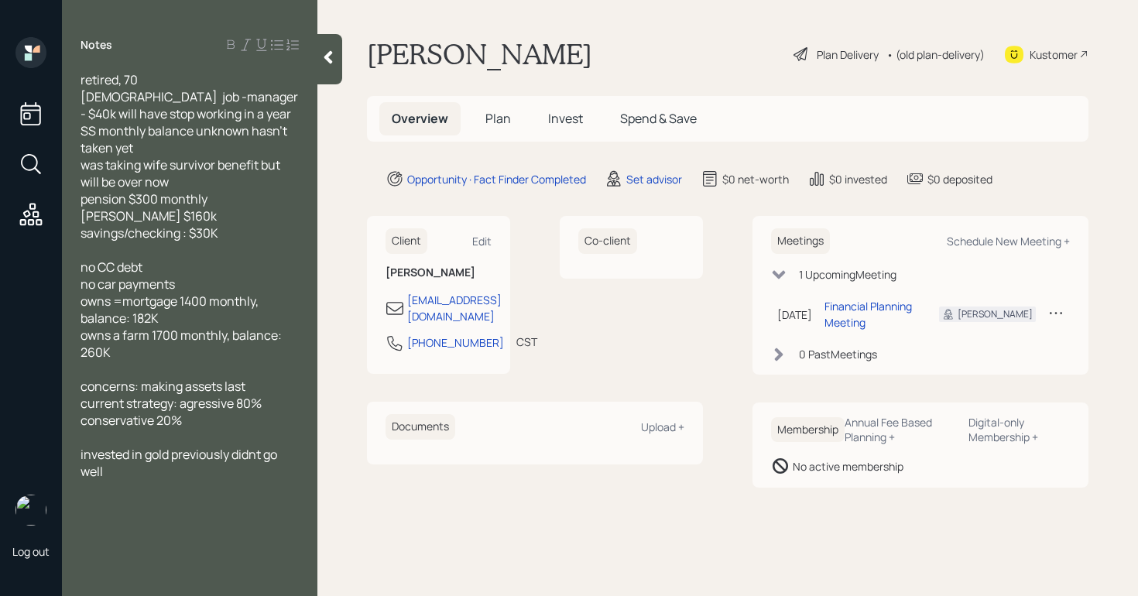  Describe the element at coordinates (900, 429) in the screenshot. I see `div: Annual Fee Based Planning +` at that location.